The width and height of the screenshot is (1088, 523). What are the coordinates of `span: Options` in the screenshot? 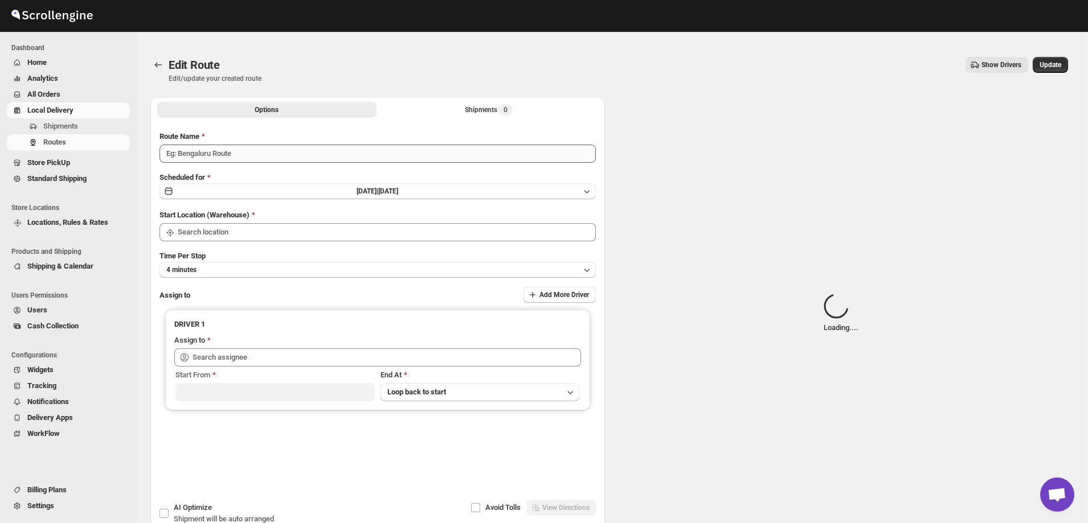 It's located at (266, 110).